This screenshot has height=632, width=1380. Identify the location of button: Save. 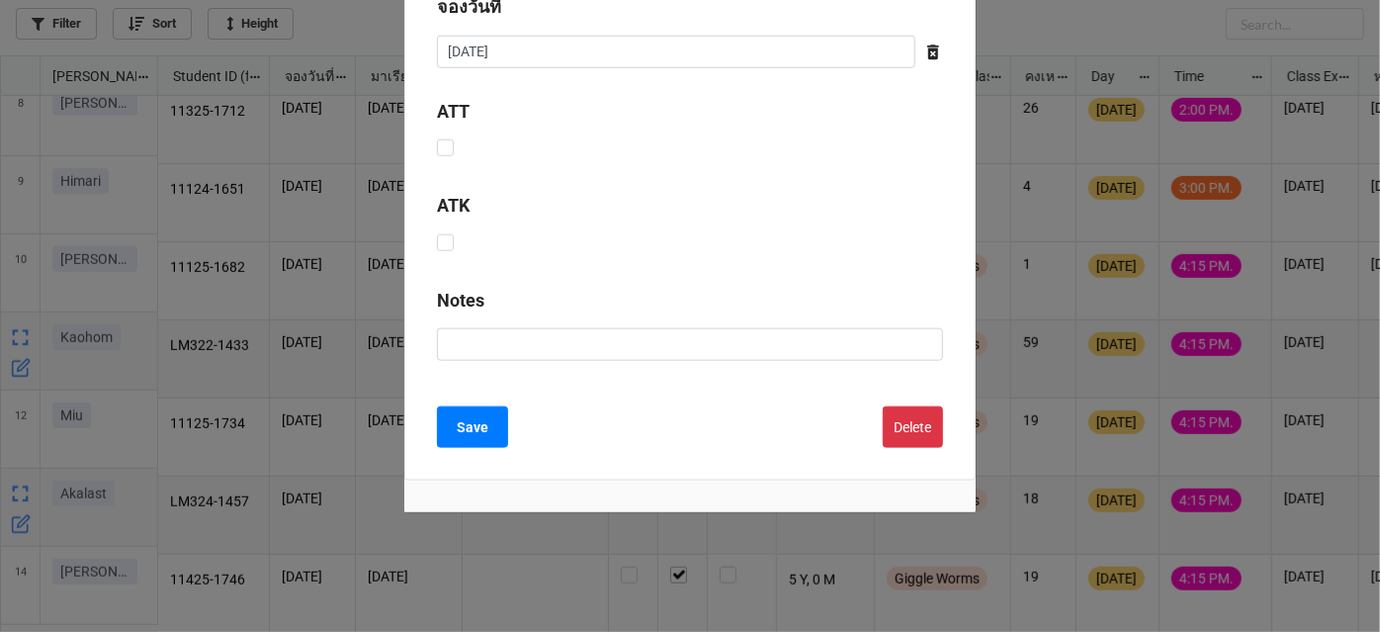
(472, 427).